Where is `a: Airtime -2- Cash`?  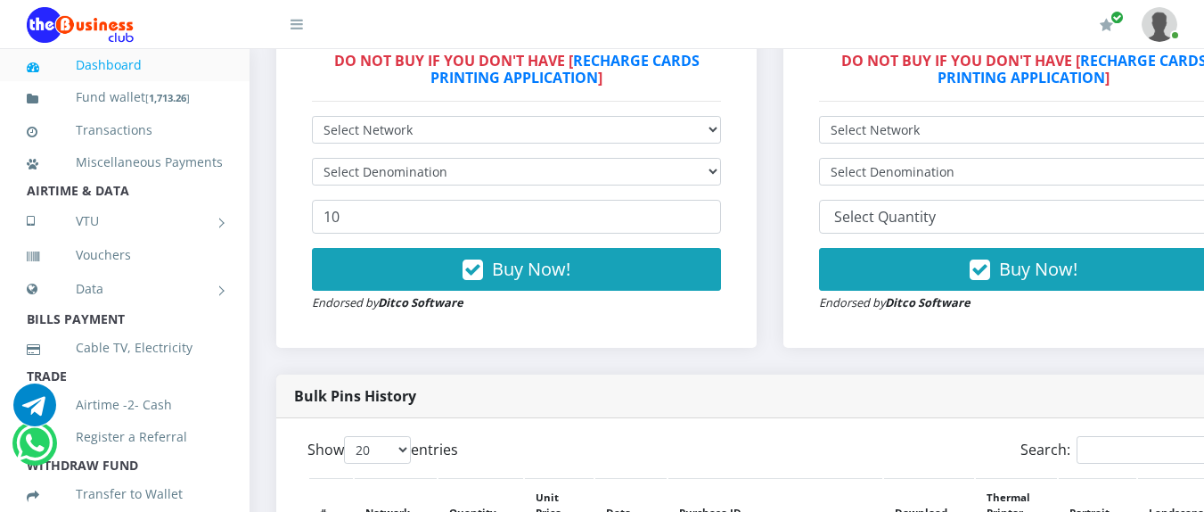
a: Airtime -2- Cash is located at coordinates (125, 405).